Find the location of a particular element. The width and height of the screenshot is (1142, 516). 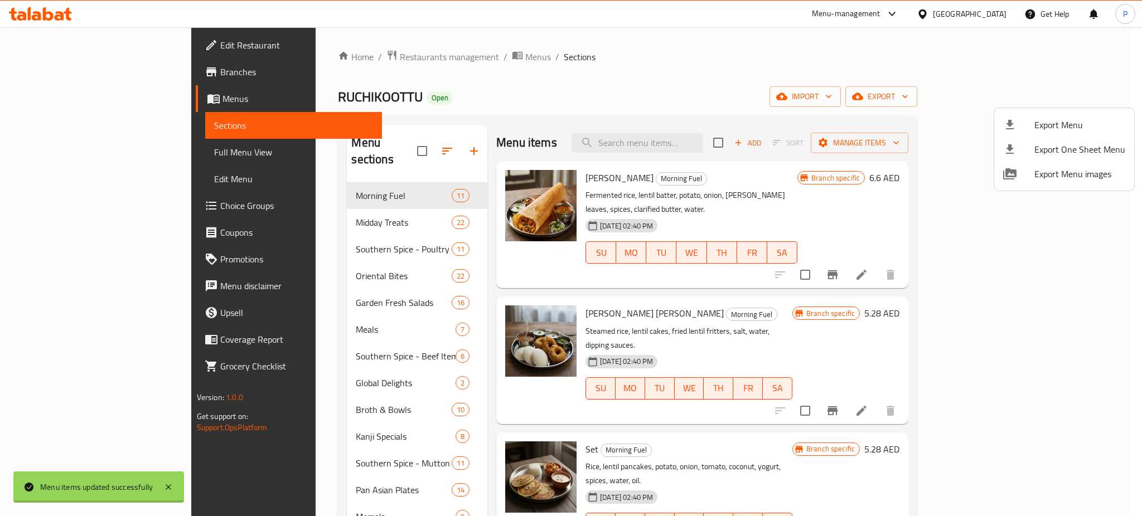

span: Export One Sheet Menu is located at coordinates (1079, 149).